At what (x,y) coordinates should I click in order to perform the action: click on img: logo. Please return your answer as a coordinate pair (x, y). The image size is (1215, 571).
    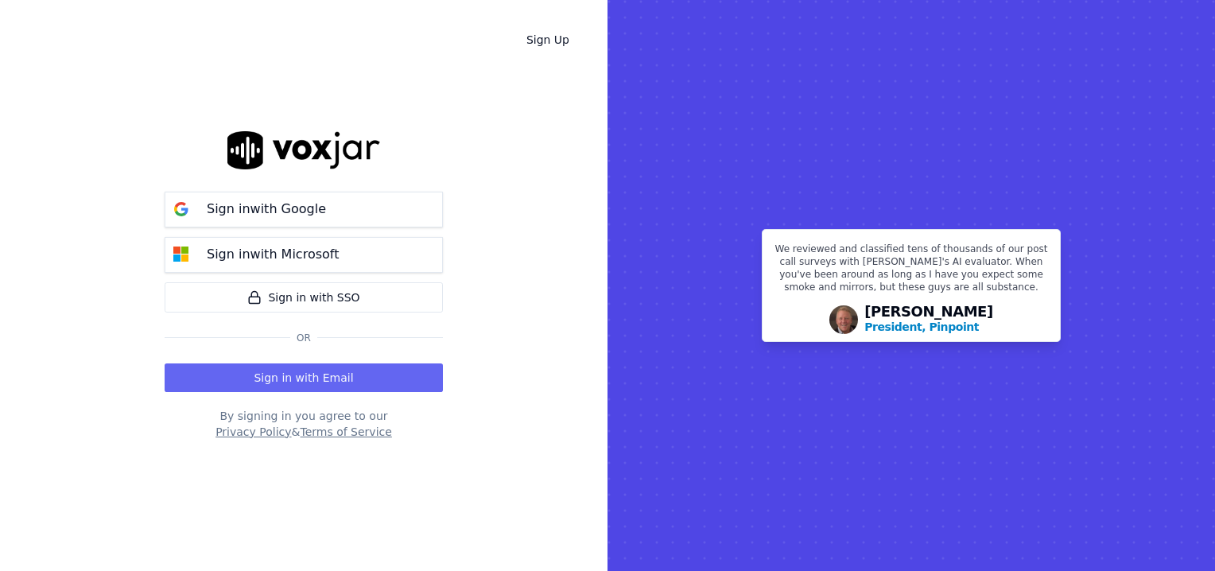
    Looking at the image, I should click on (304, 149).